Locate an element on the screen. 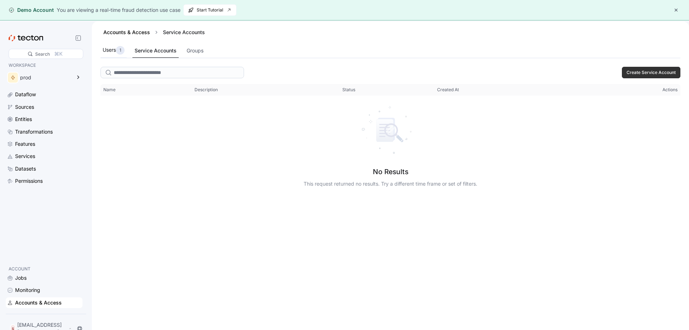 Image resolution: width=689 pixels, height=330 pixels. div: Groups is located at coordinates (195, 51).